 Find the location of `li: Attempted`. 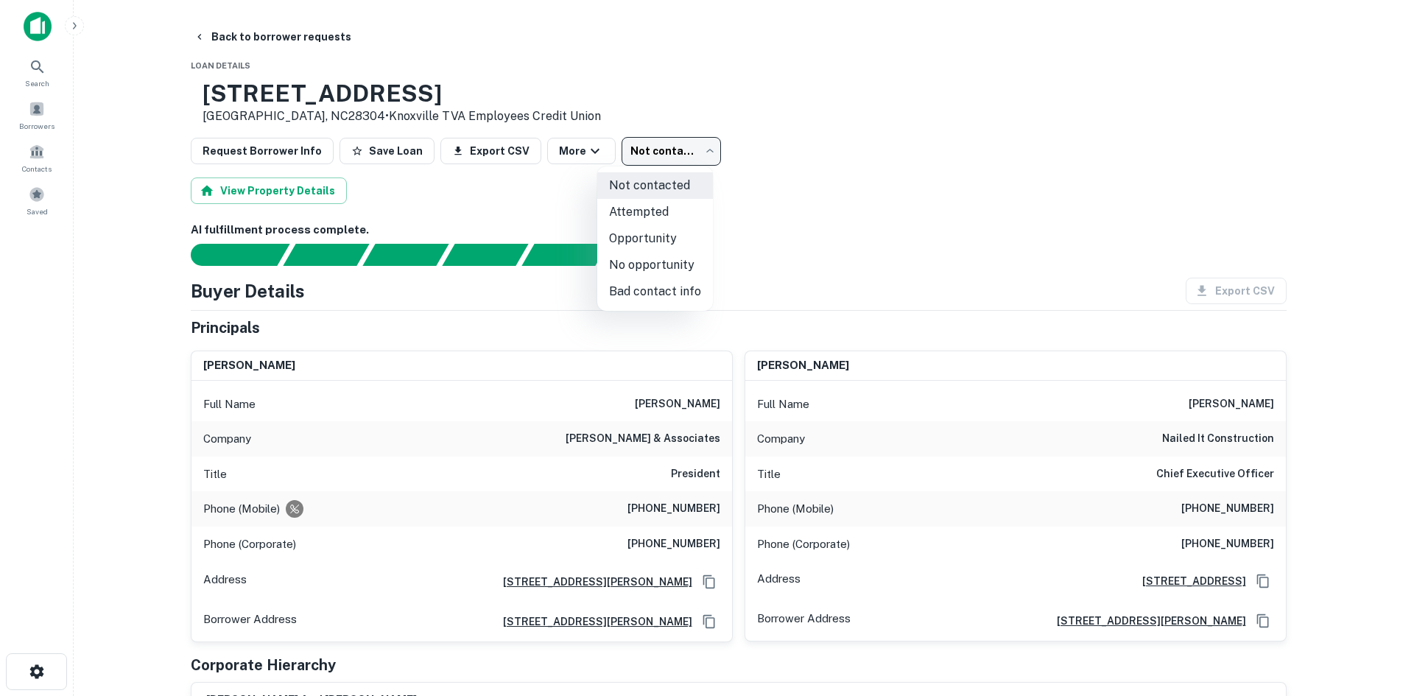

li: Attempted is located at coordinates (655, 212).